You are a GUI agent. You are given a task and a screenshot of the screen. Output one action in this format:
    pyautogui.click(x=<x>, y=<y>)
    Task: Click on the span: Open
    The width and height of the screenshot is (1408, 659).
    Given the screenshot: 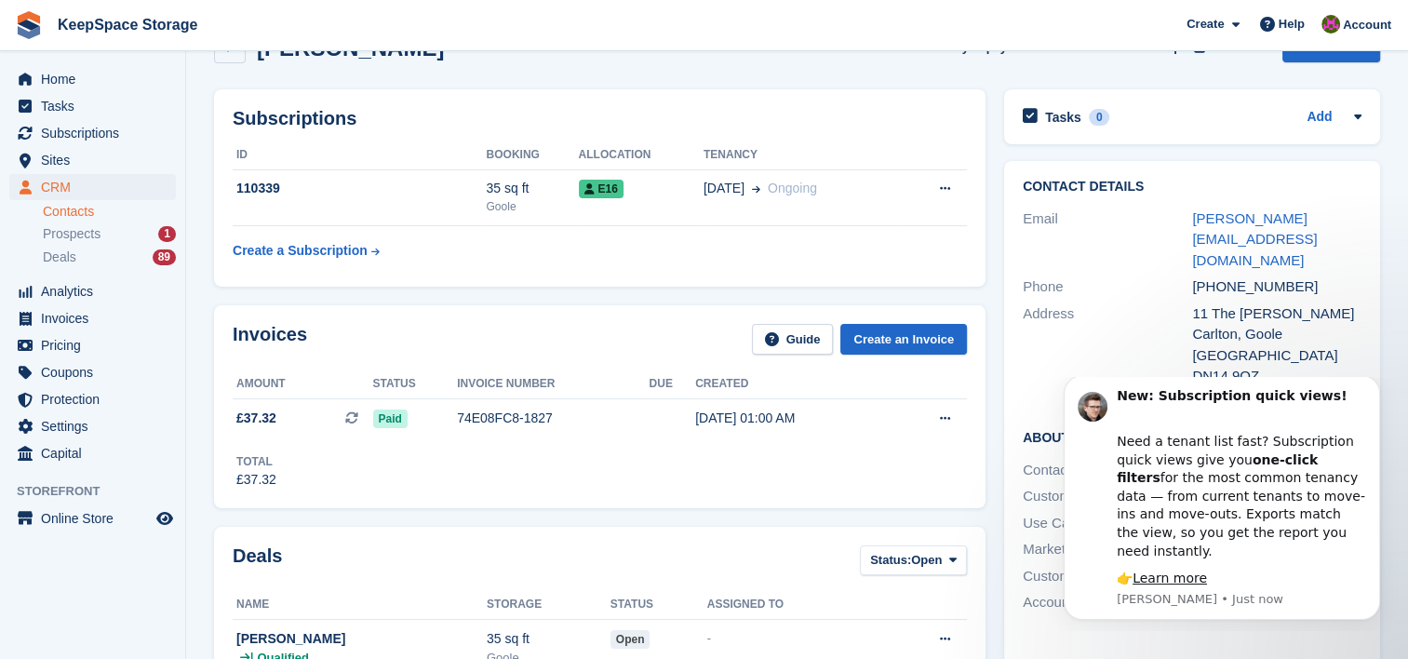 What is the action you would take?
    pyautogui.click(x=926, y=560)
    